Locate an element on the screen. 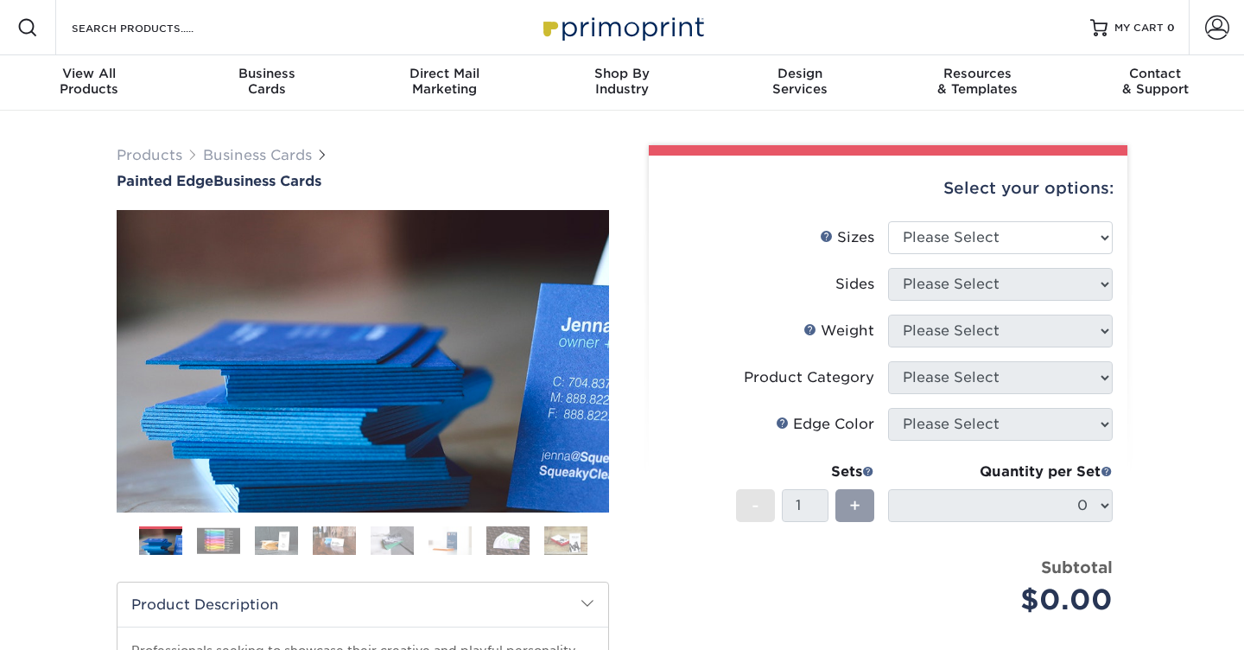 The height and width of the screenshot is (650, 1244). img: Painted Edge 01 is located at coordinates (363, 361).